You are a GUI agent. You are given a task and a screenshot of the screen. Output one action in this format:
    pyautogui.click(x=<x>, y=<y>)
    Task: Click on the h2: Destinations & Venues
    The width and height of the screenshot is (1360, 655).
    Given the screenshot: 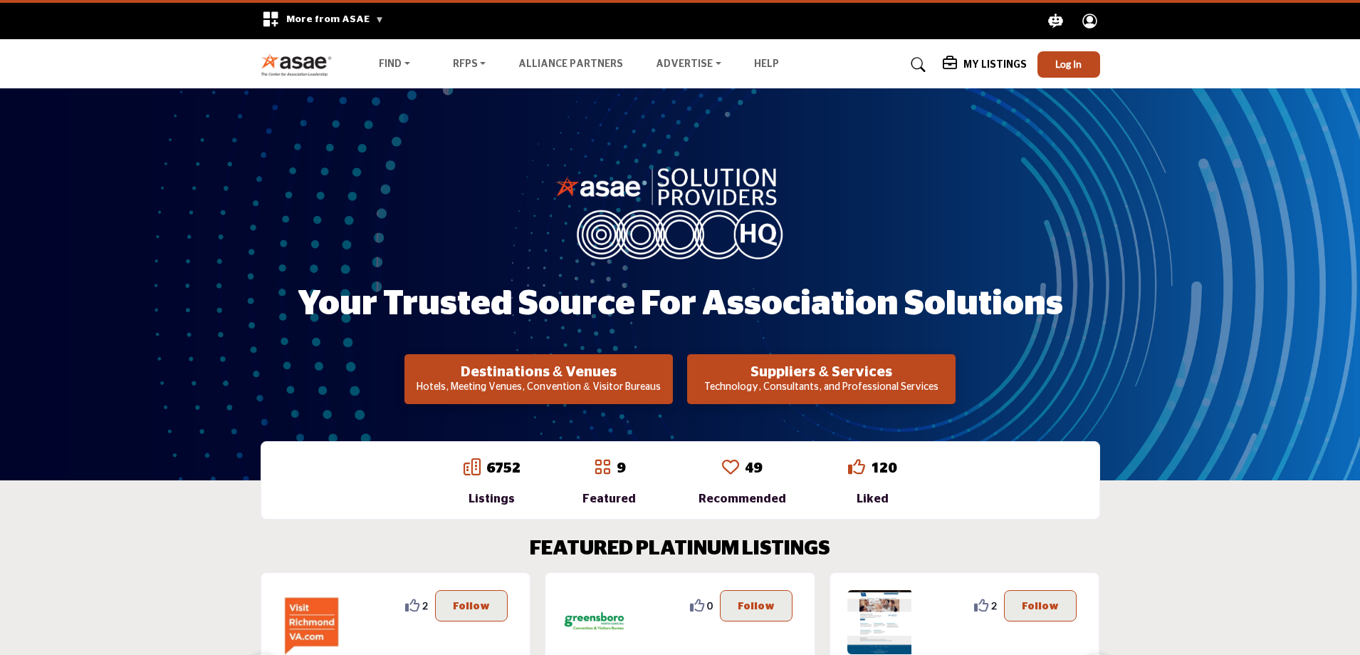 What is the action you would take?
    pyautogui.click(x=538, y=372)
    